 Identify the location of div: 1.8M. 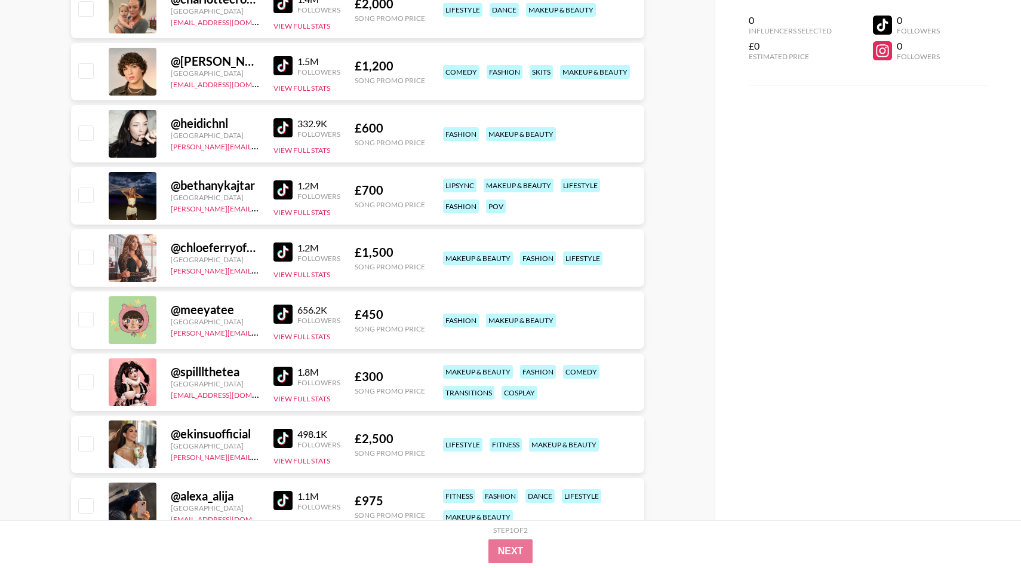
(319, 372).